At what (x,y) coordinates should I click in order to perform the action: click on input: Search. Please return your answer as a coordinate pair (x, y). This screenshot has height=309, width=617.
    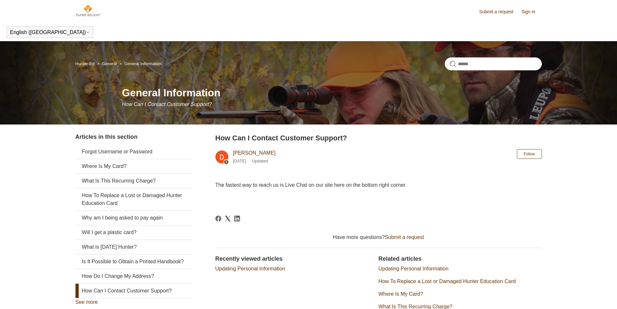
    Looking at the image, I should click on (493, 64).